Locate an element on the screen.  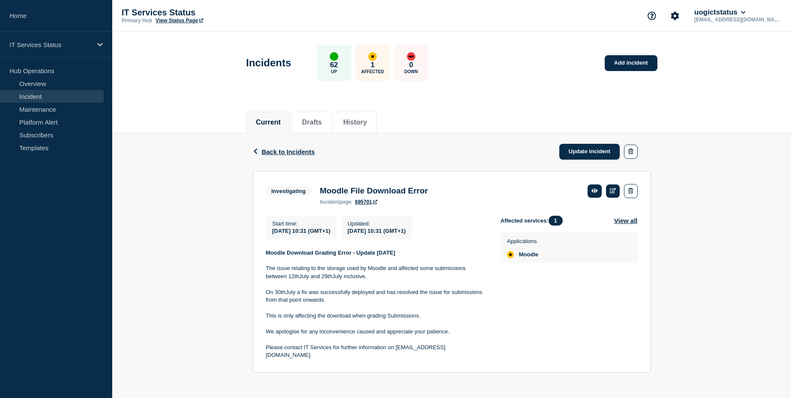
p: Updated : is located at coordinates (377, 224).